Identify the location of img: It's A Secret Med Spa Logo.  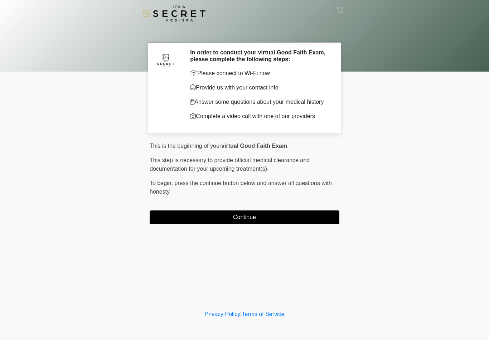
(174, 13).